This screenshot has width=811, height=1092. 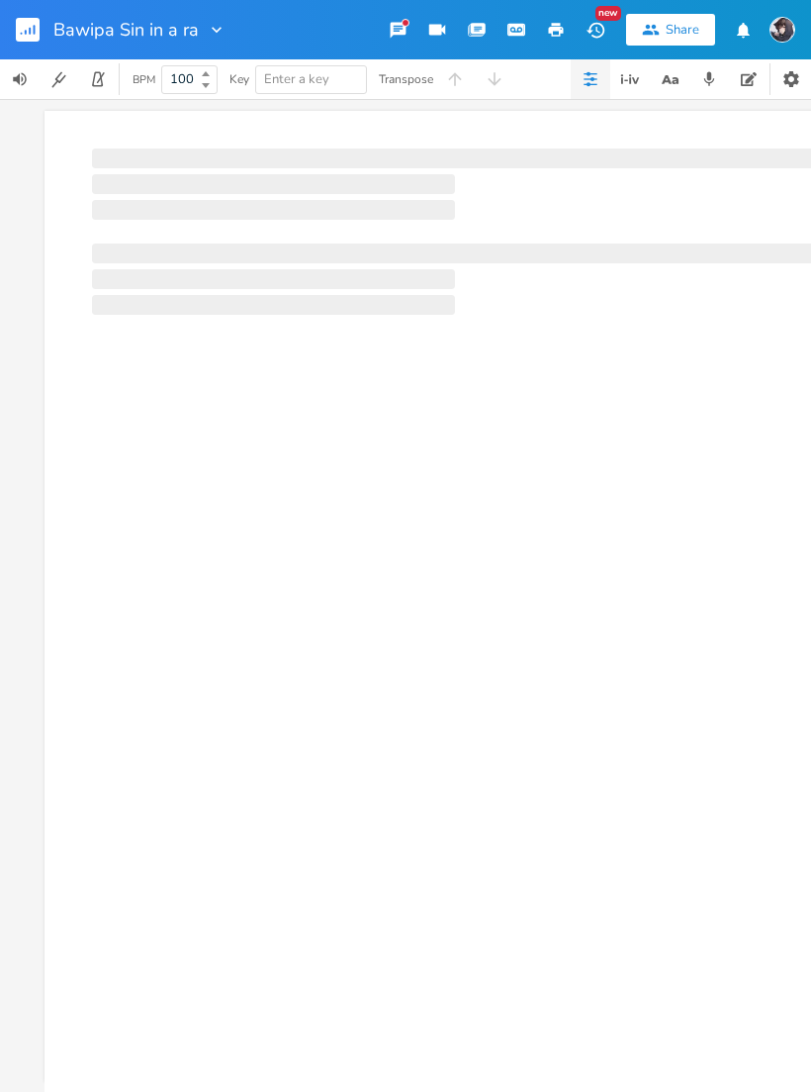 I want to click on div: New, so click(x=609, y=13).